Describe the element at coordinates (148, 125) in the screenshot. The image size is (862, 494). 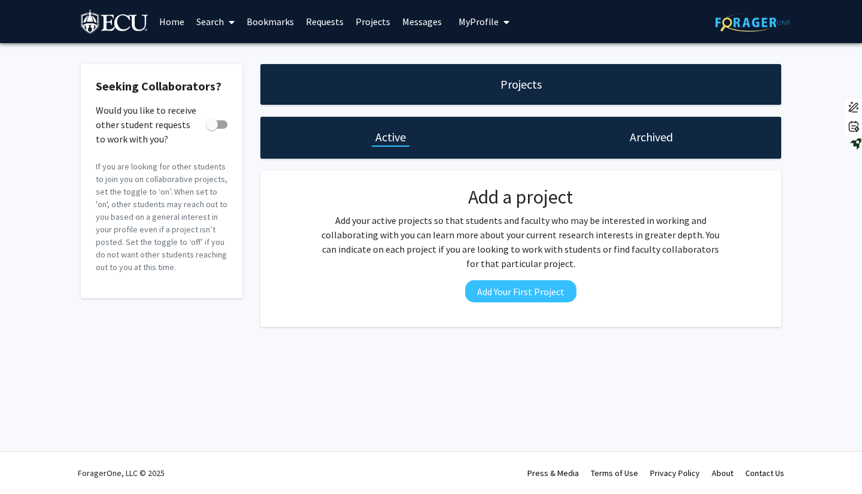
I see `span: Would you like to receive other student requests to work with you?` at that location.